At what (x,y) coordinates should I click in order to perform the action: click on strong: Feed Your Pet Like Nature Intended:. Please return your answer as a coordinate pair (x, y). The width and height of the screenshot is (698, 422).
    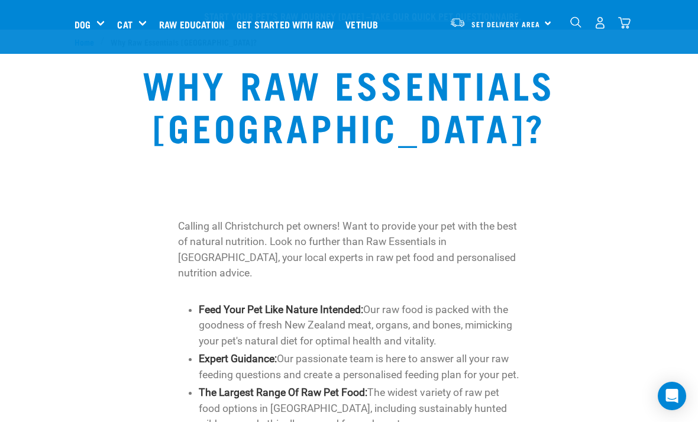
    Looking at the image, I should click on (281, 310).